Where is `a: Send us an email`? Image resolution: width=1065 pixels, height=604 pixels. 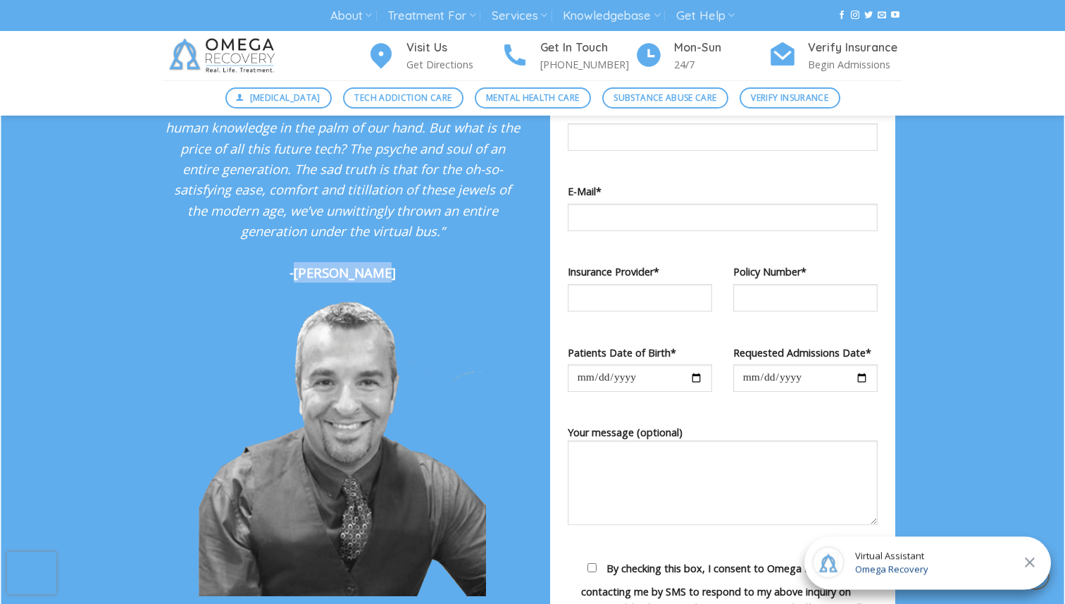 a: Send us an email is located at coordinates (882, 15).